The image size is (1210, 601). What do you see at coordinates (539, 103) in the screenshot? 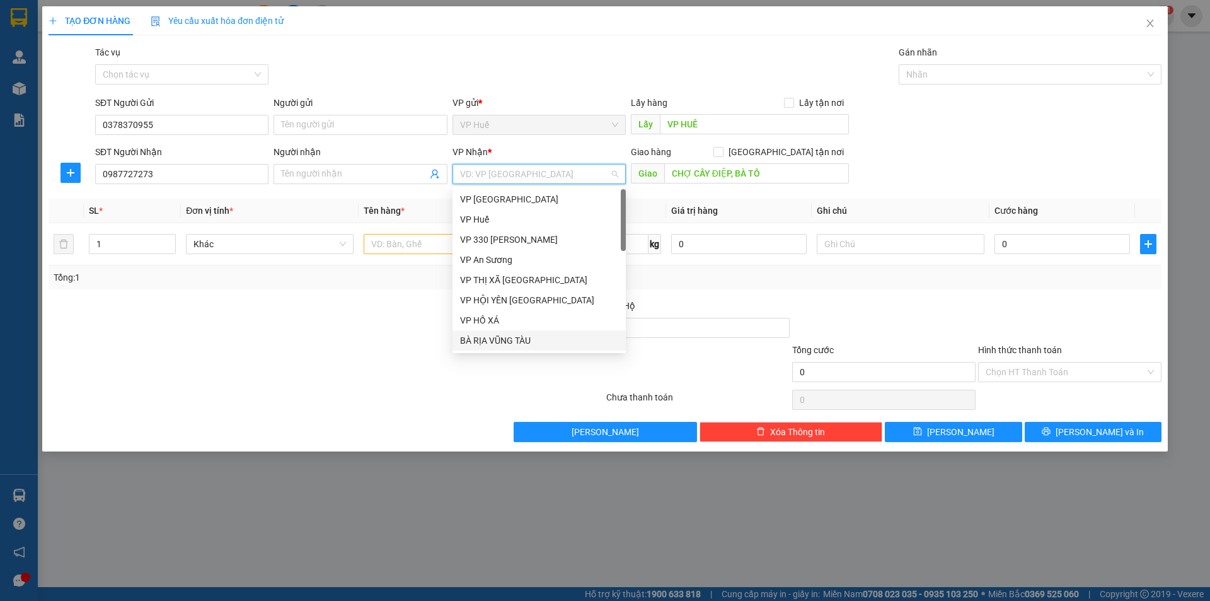
I see `div: VP gửi` at bounding box center [539, 103].